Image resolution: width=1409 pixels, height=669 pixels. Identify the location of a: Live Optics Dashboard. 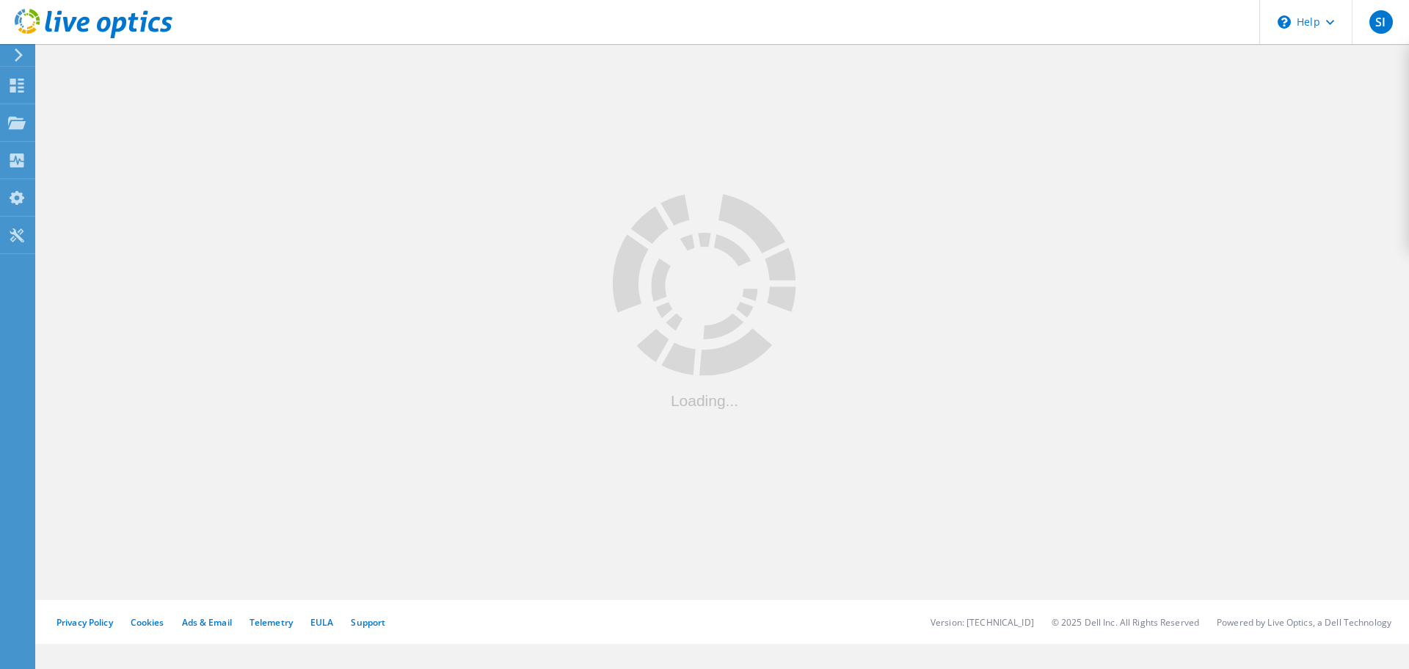
(93, 36).